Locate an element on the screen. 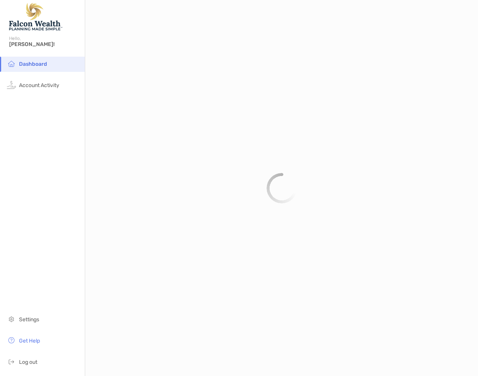 This screenshot has height=376, width=478. img: logout icon is located at coordinates (11, 362).